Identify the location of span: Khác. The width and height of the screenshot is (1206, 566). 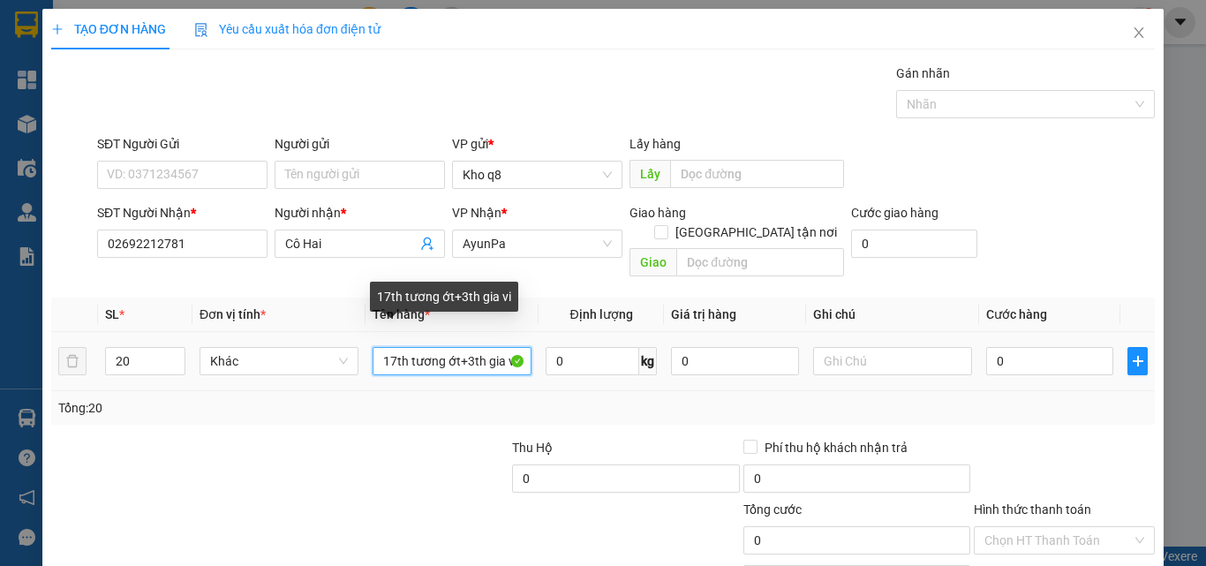
(279, 361).